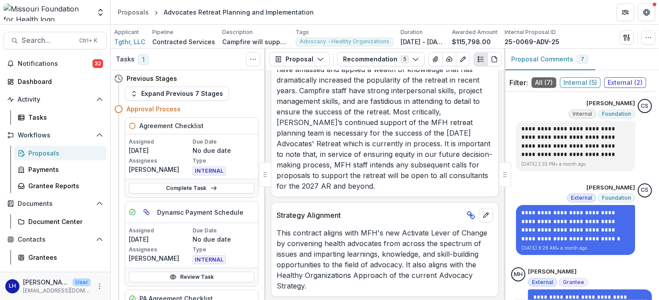 The width and height of the screenshot is (659, 300). Describe the element at coordinates (55, 276) in the screenshot. I see `button: Open Data & Reporting` at that location.